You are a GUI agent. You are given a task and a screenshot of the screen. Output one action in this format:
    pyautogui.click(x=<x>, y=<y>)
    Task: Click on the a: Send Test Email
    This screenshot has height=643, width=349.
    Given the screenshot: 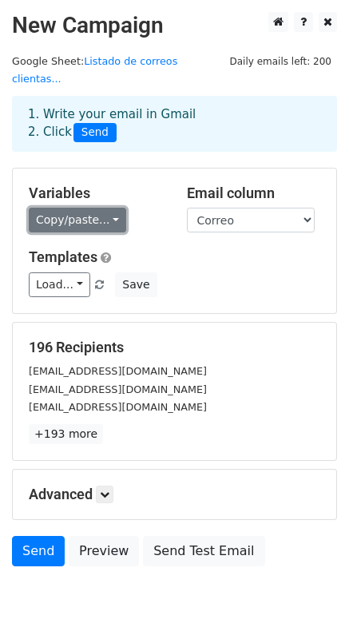 What is the action you would take?
    pyautogui.click(x=204, y=551)
    